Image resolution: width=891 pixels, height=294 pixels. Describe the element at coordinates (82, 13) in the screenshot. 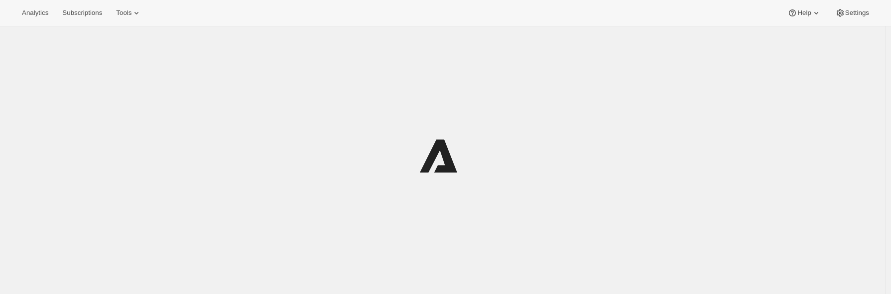

I see `span: Subscriptions` at that location.